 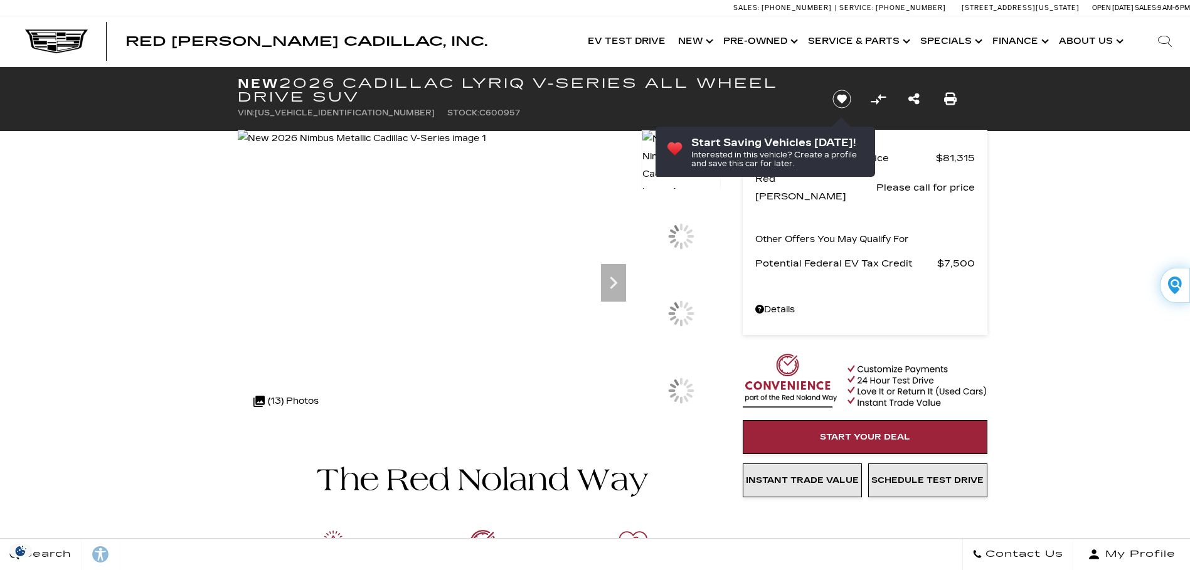 I want to click on a: Specials, so click(x=949, y=41).